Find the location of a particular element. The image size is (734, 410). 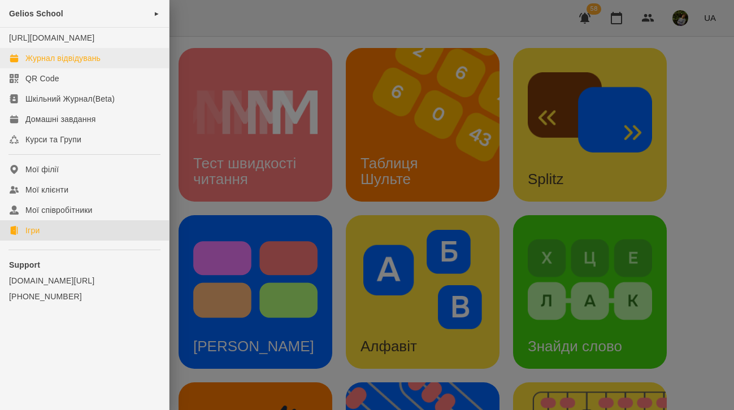

div: Курси та Групи is located at coordinates (53, 139).